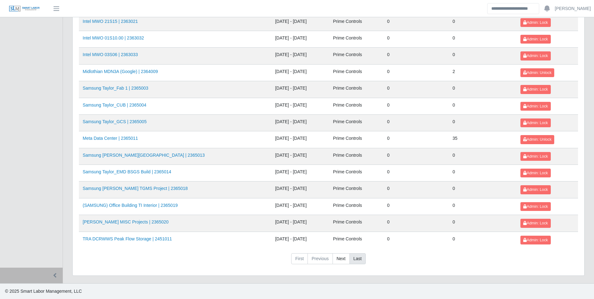  What do you see at coordinates (537, 139) in the screenshot?
I see `span: Admin: Unlock` at bounding box center [537, 139].